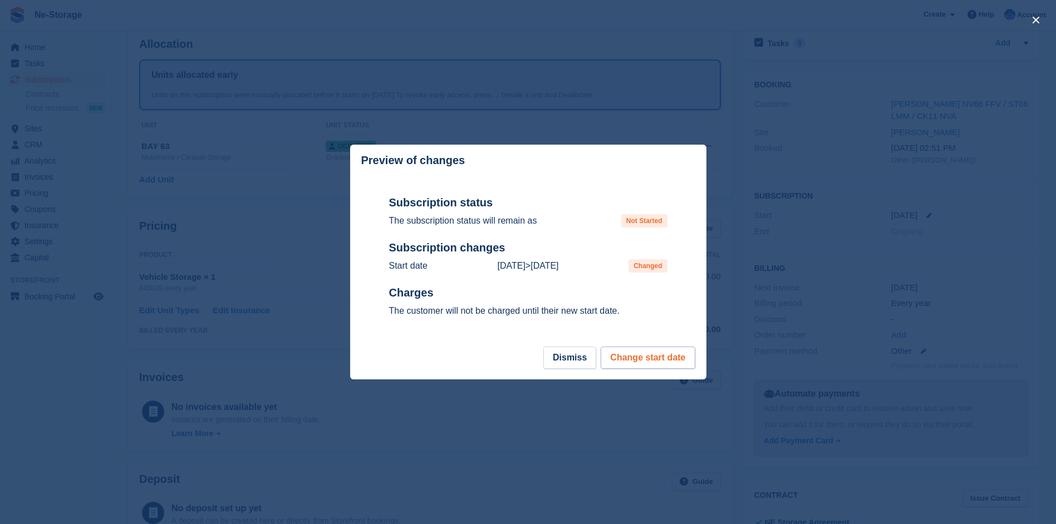 The height and width of the screenshot is (524, 1056). I want to click on time: 2025-09-02 23:00:00 UTC, so click(544, 266).